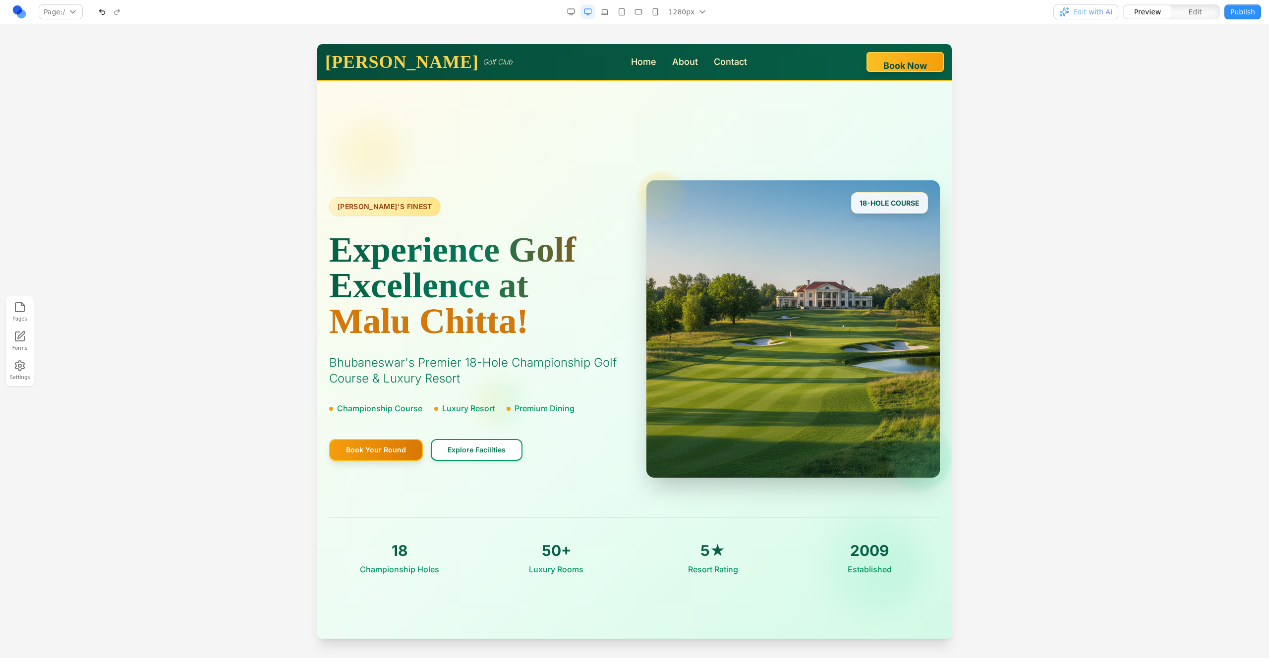 This screenshot has width=1269, height=658. I want to click on button: Publish, so click(1243, 12).